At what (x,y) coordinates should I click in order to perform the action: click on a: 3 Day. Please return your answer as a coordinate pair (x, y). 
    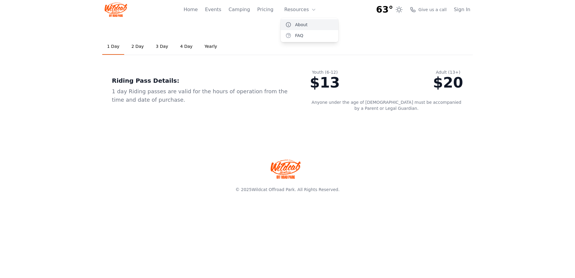
    Looking at the image, I should click on (162, 47).